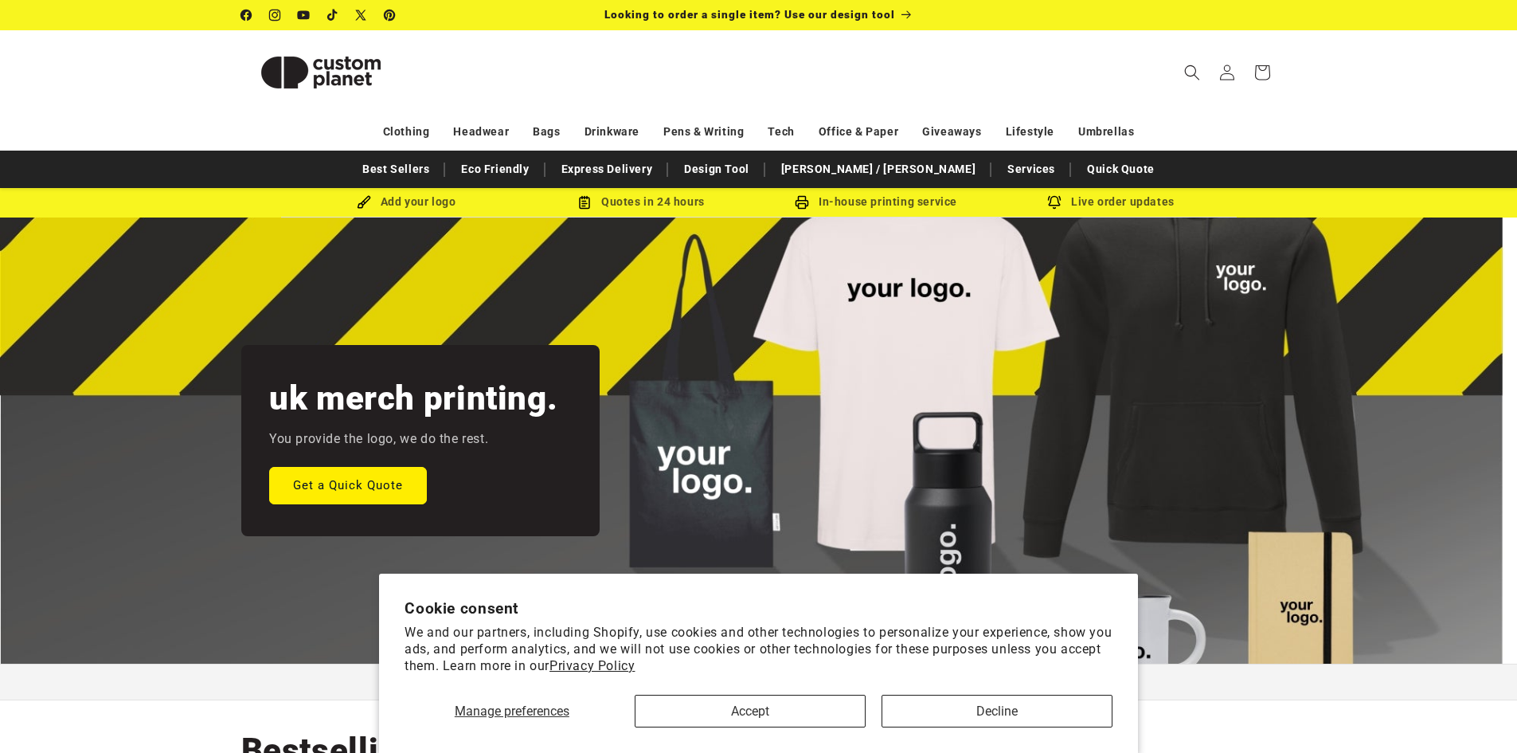  Describe the element at coordinates (781, 131) in the screenshot. I see `a: Tech` at that location.